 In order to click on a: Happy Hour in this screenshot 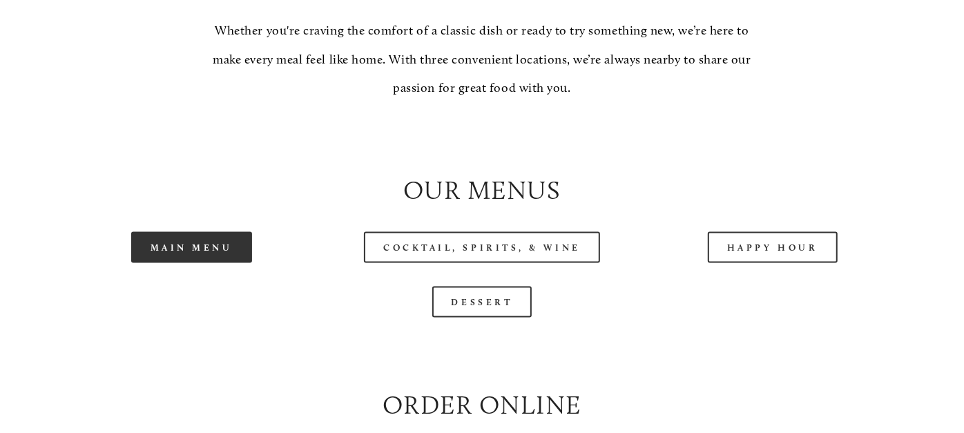, I will do `click(772, 247)`.